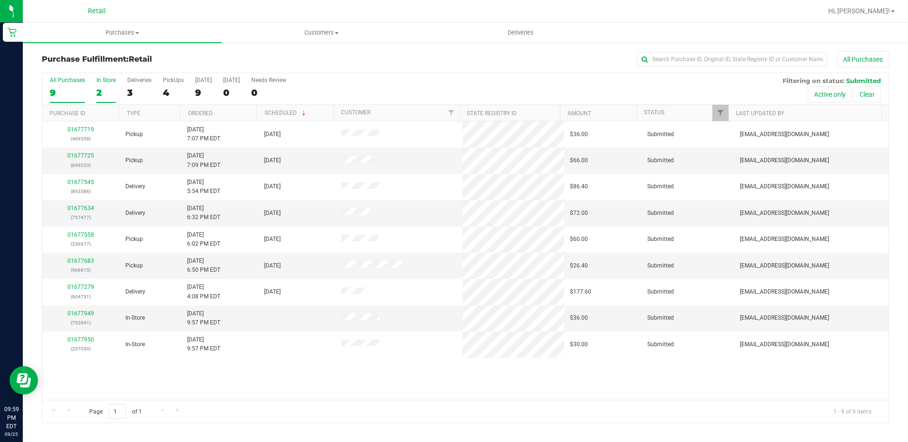 The width and height of the screenshot is (908, 442). Describe the element at coordinates (81, 297) in the screenshot. I see `p: (604731)` at that location.